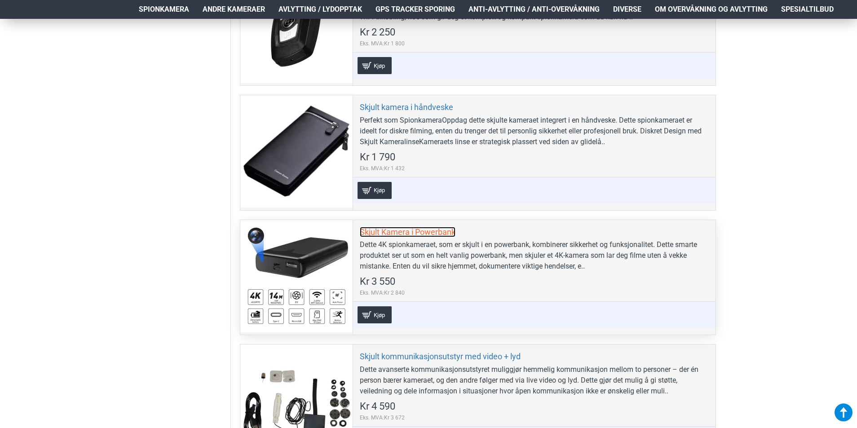 The image size is (857, 428). What do you see at coordinates (406, 107) in the screenshot?
I see `a: Skjult kamera i håndveske` at bounding box center [406, 107].